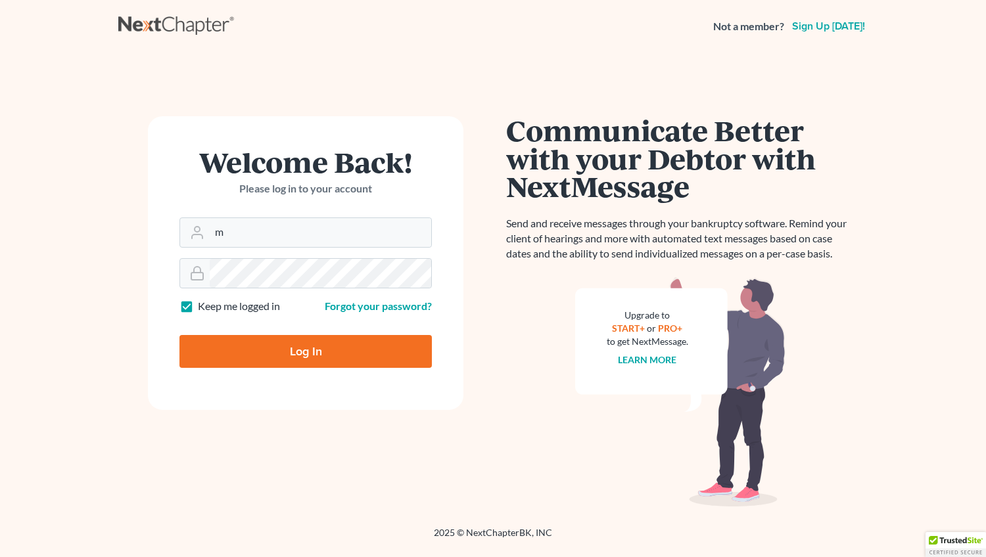 Image resolution: width=986 pixels, height=557 pixels. Describe the element at coordinates (320, 233) in the screenshot. I see `input: Email Address` at that location.